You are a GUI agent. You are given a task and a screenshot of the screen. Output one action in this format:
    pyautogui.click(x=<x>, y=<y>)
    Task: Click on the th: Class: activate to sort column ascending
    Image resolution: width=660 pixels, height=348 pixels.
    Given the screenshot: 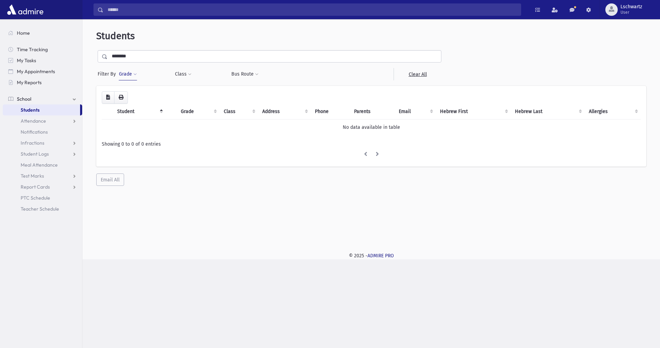 What is the action you would take?
    pyautogui.click(x=239, y=112)
    